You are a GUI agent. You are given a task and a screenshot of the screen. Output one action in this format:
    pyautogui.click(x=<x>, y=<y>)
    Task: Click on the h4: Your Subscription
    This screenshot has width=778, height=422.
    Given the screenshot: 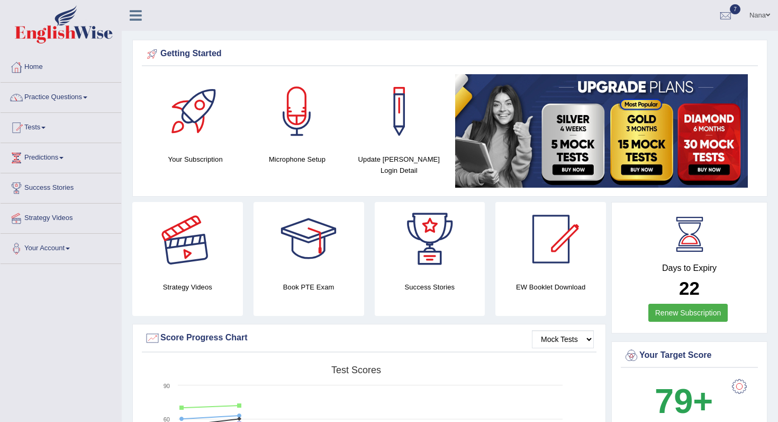 What is the action you would take?
    pyautogui.click(x=195, y=159)
    